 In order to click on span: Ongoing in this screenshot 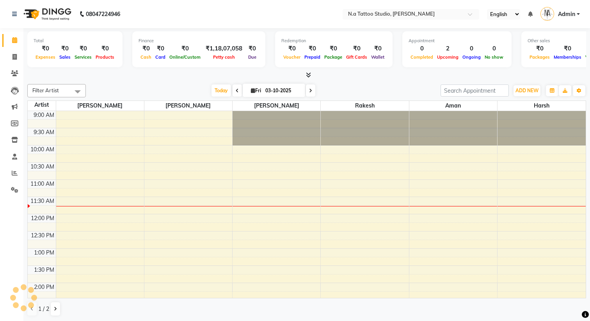, I will do `click(472, 57)`.